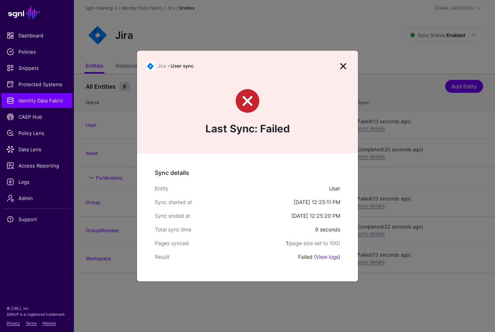 Image resolution: width=495 pixels, height=332 pixels. What do you see at coordinates (314, 243) in the screenshot?
I see `span: (page size set to 100)` at bounding box center [314, 243].